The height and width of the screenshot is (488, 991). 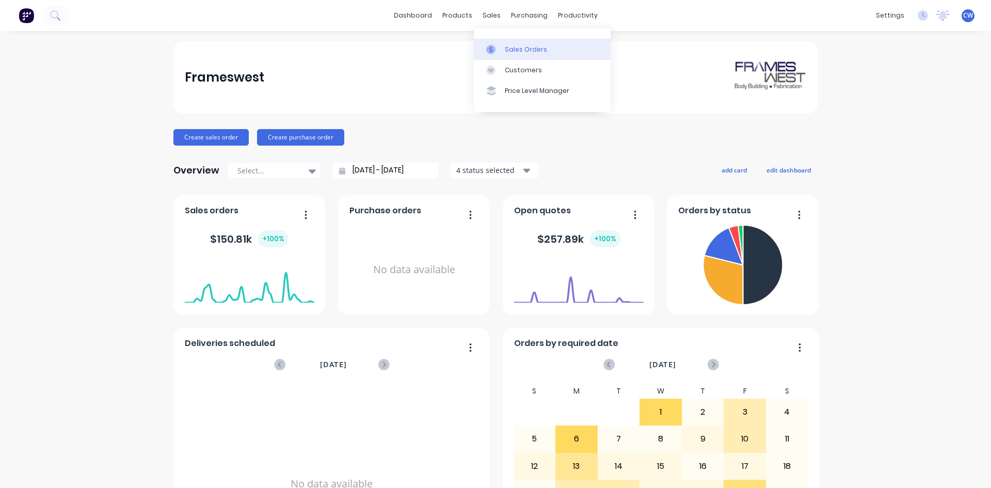 I want to click on div: No data available, so click(x=414, y=270).